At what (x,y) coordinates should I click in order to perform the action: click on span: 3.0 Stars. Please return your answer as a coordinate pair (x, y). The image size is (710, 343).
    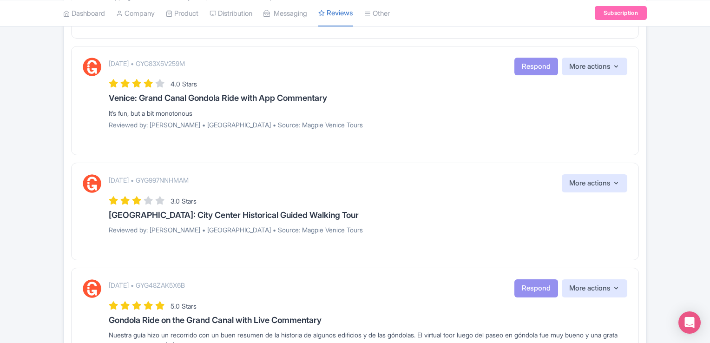
    Looking at the image, I should click on (184, 201).